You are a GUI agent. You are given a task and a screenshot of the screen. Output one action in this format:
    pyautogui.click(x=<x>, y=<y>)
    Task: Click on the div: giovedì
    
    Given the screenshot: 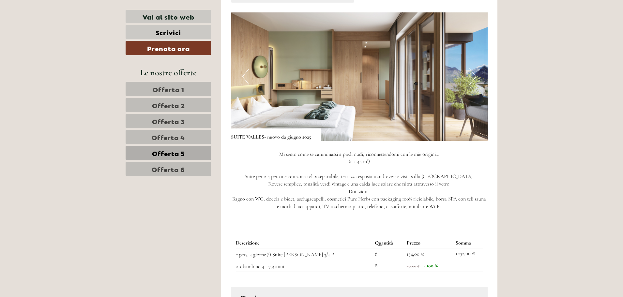 What is the action you would take?
    pyautogui.click(x=129, y=10)
    